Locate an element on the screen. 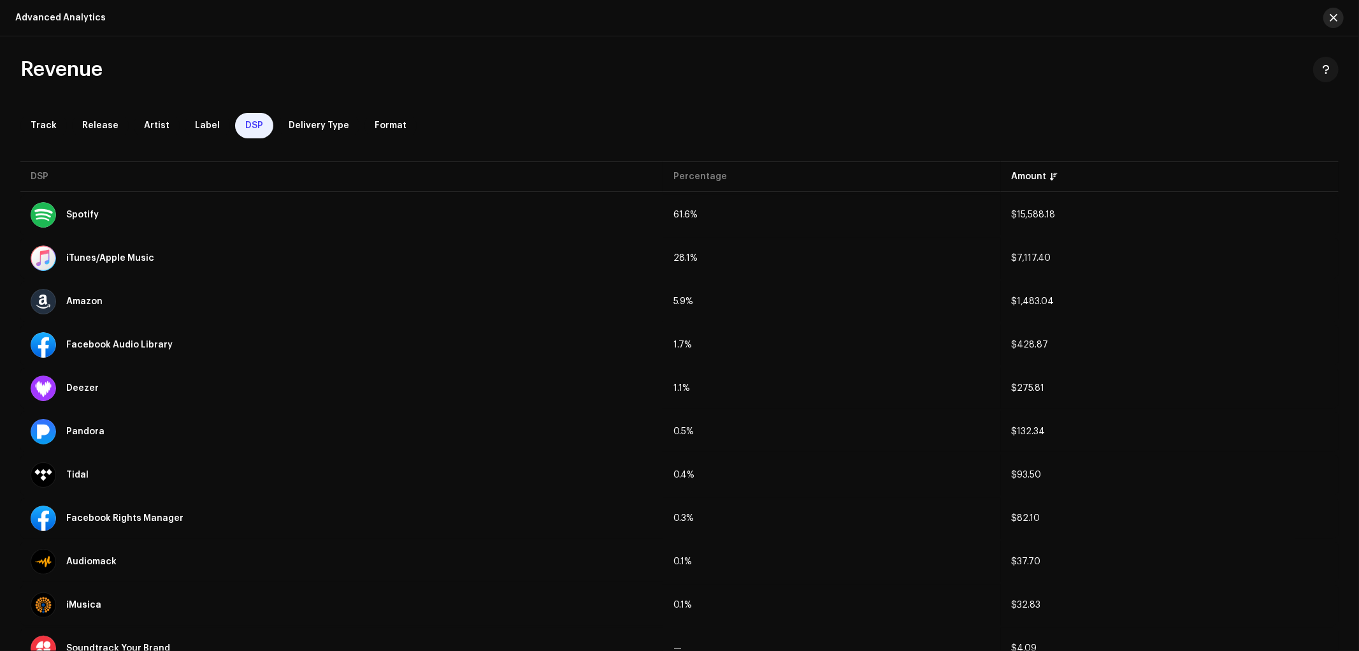 The height and width of the screenshot is (651, 1359). span: $428.87 is located at coordinates (1030, 345).